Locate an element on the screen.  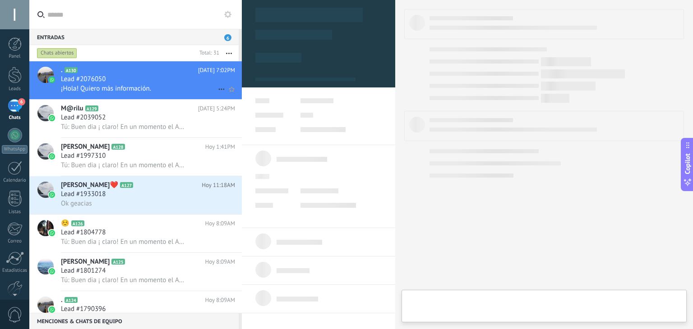
div: Estadísticas is located at coordinates (15, 271).